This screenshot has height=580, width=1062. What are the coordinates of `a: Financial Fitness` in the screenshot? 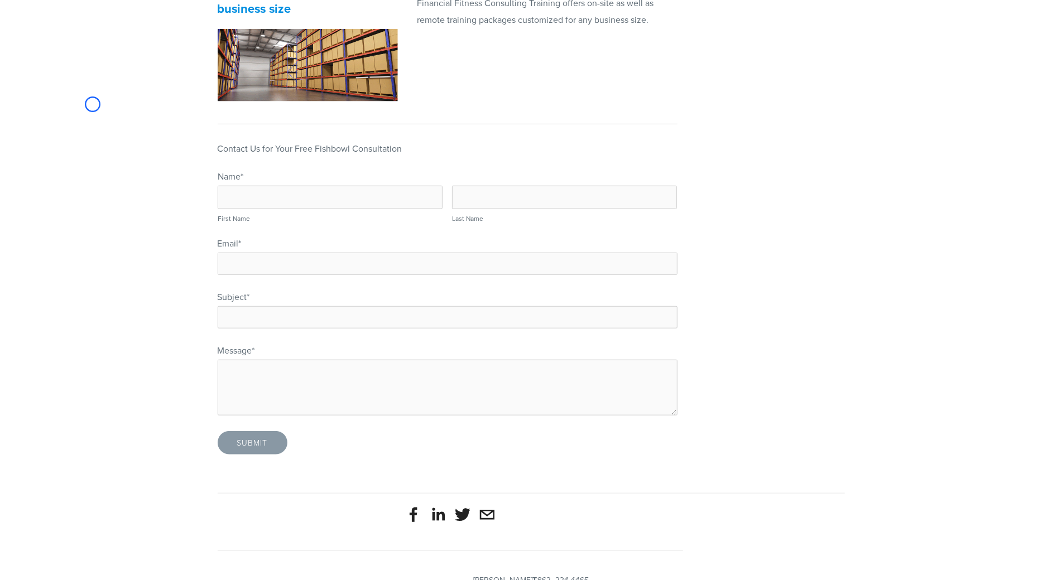 It's located at (462, 515).